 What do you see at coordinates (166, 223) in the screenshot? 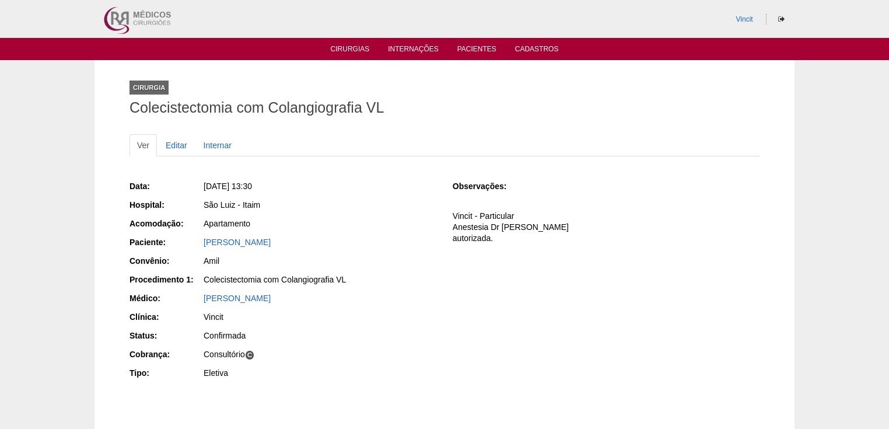
I see `div: Acomodação:` at bounding box center [166, 223].